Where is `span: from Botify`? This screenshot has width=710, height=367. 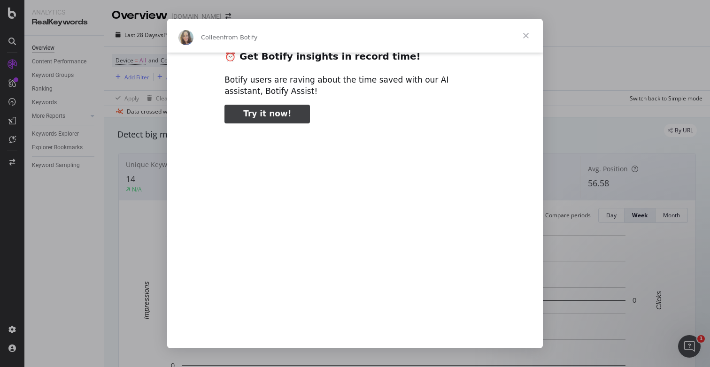
span: from Botify is located at coordinates (241, 37).